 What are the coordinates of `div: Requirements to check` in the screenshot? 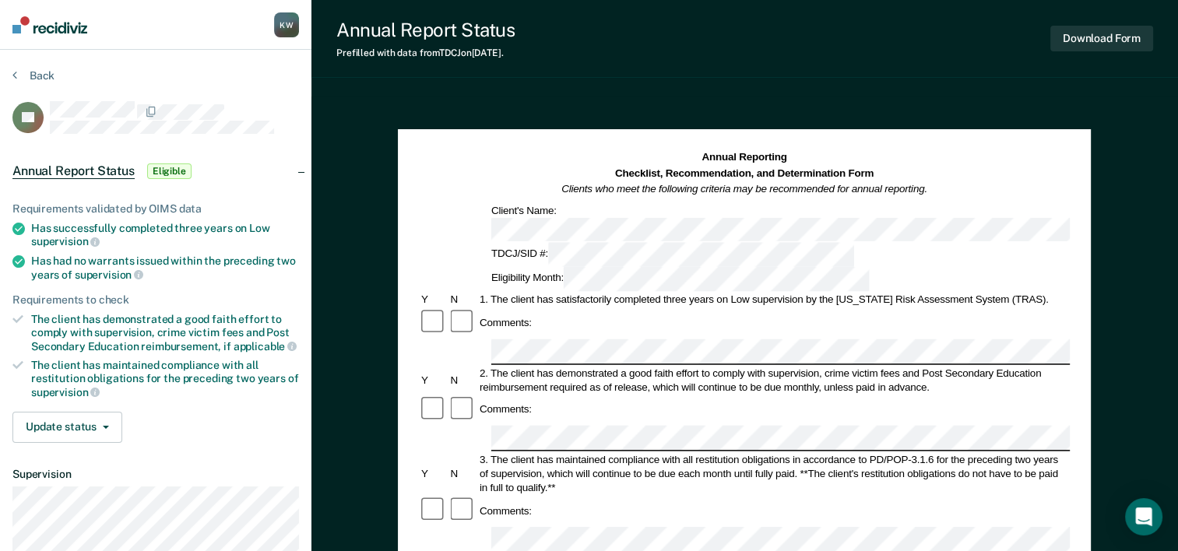 It's located at (156, 300).